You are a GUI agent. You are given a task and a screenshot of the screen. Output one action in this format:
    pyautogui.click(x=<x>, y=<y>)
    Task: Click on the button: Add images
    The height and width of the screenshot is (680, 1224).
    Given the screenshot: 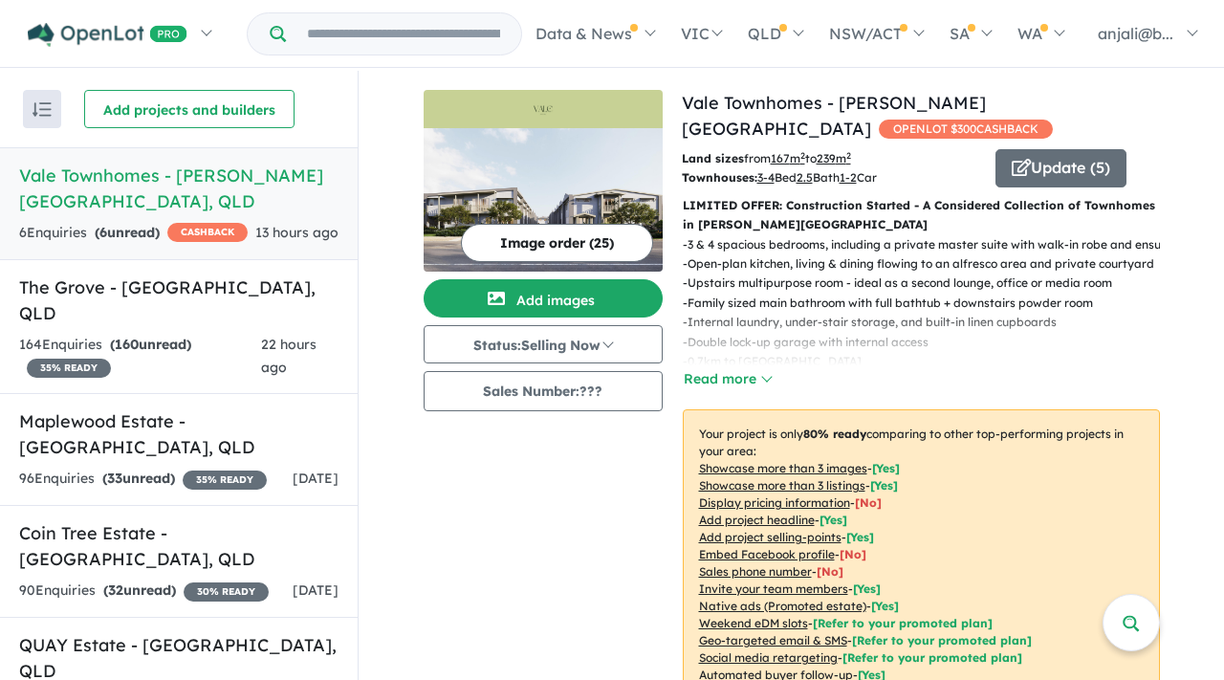 What is the action you would take?
    pyautogui.click(x=543, y=298)
    